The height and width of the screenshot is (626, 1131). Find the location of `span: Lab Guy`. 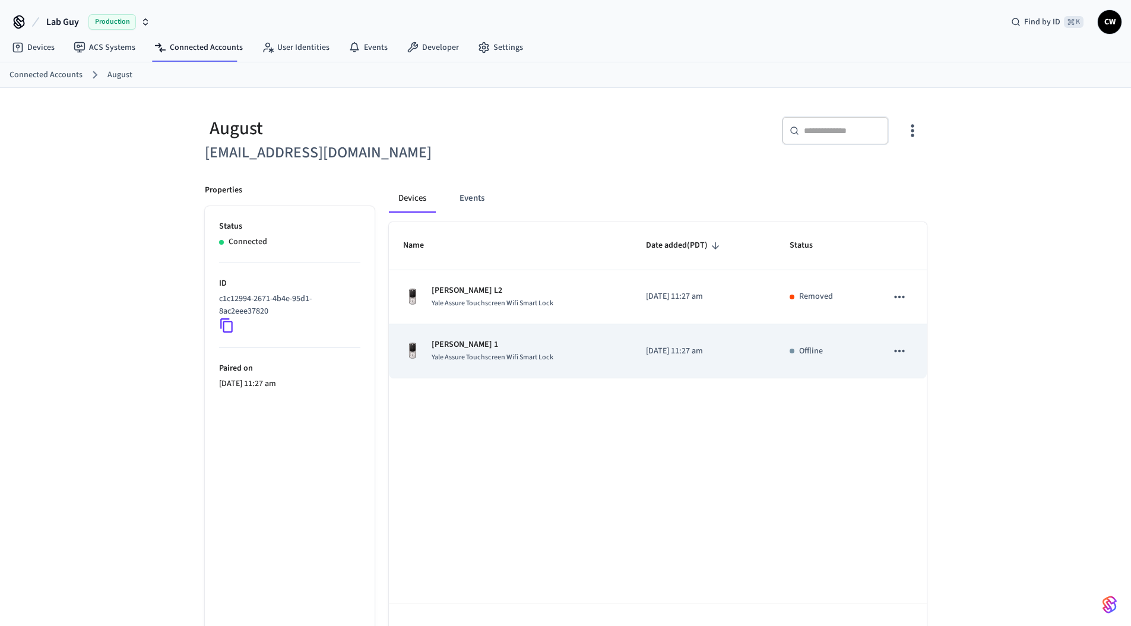

span: Lab Guy is located at coordinates (62, 22).